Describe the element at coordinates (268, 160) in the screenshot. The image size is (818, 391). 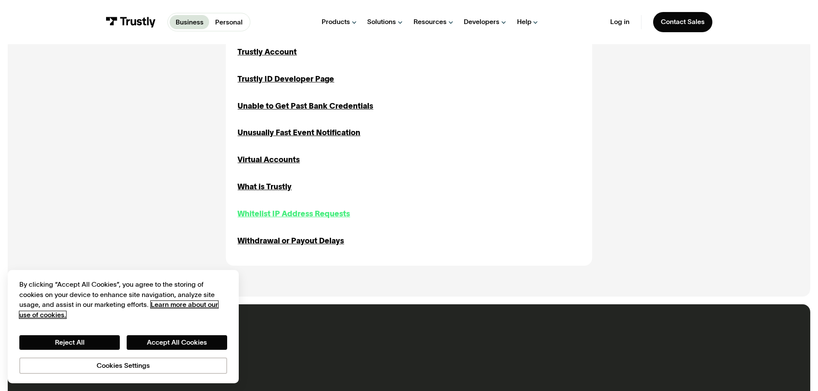
I see `a: Virtual Accounts` at that location.